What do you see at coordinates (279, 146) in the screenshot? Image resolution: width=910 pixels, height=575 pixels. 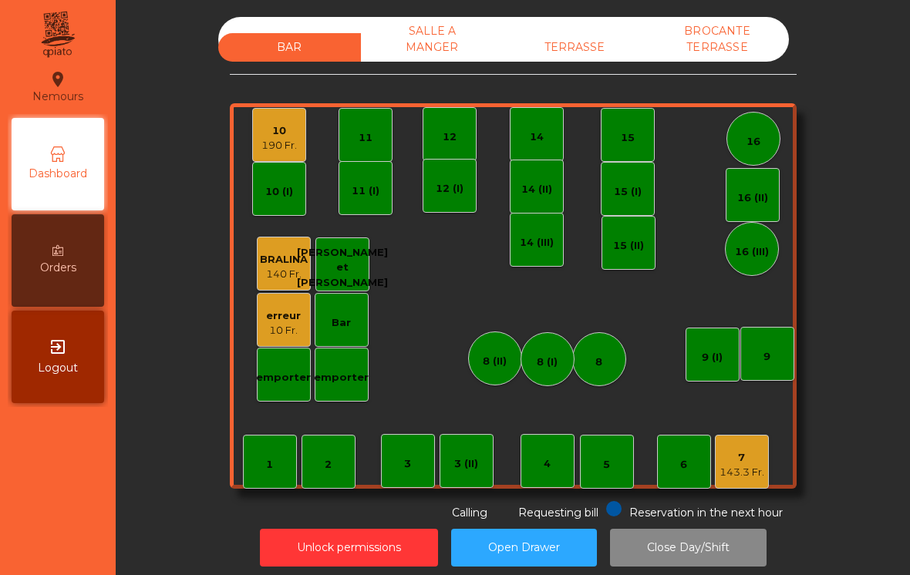 I see `div: 190 Fr.` at bounding box center [279, 146].